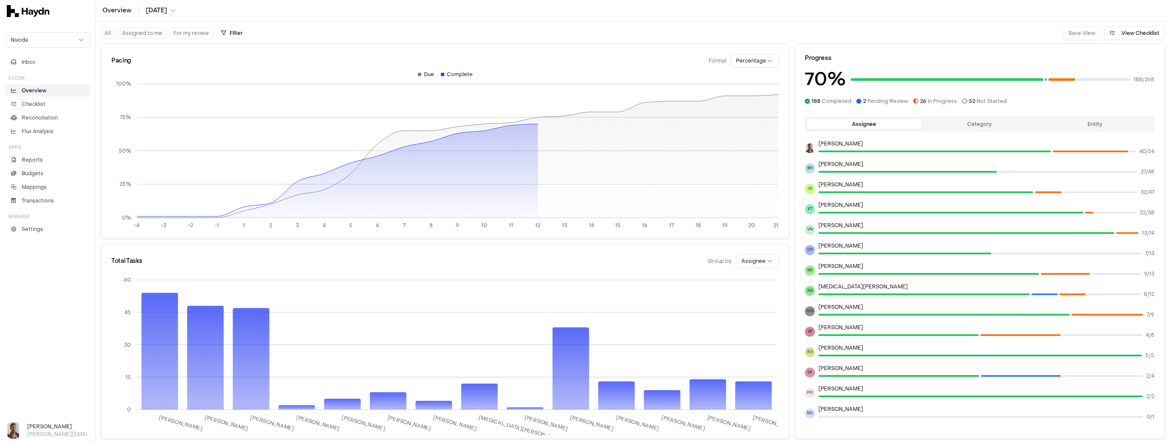  What do you see at coordinates (1148, 233) in the screenshot?
I see `span: 13 / 14` at bounding box center [1148, 233].